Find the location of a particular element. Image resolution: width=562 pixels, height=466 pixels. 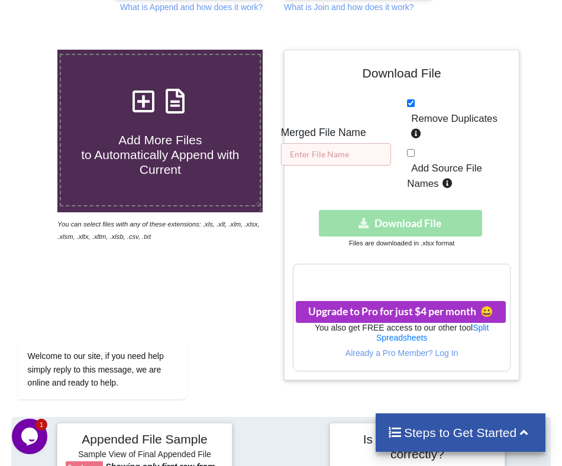

span: Add More Files to Automatically Append with Current is located at coordinates (160, 154).